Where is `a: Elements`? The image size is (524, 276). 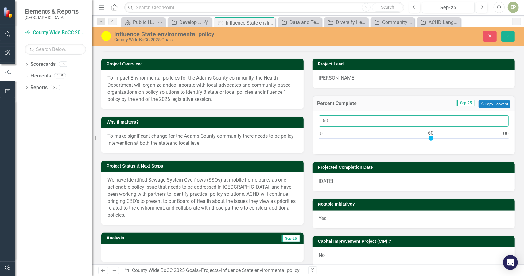
a: Elements is located at coordinates (41, 76).